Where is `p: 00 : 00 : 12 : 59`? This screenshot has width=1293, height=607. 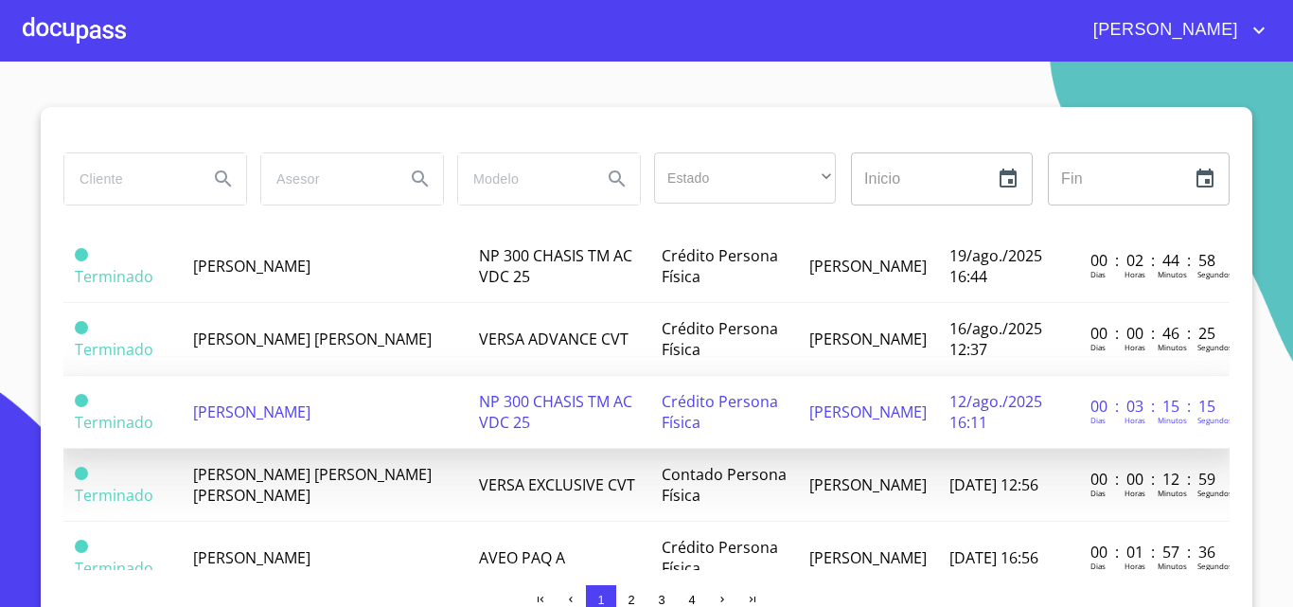 p: 00 : 00 : 12 : 59 is located at coordinates (1154, 479).